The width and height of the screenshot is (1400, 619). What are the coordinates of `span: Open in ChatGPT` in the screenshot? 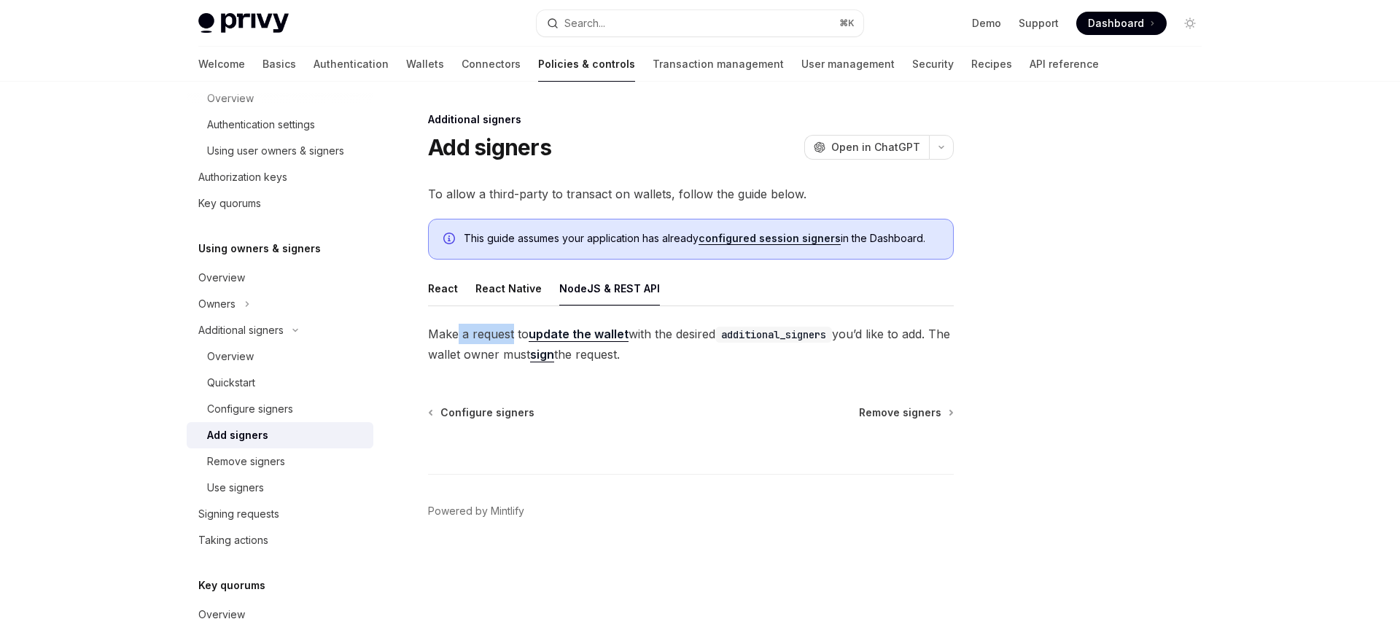 It's located at (876, 147).